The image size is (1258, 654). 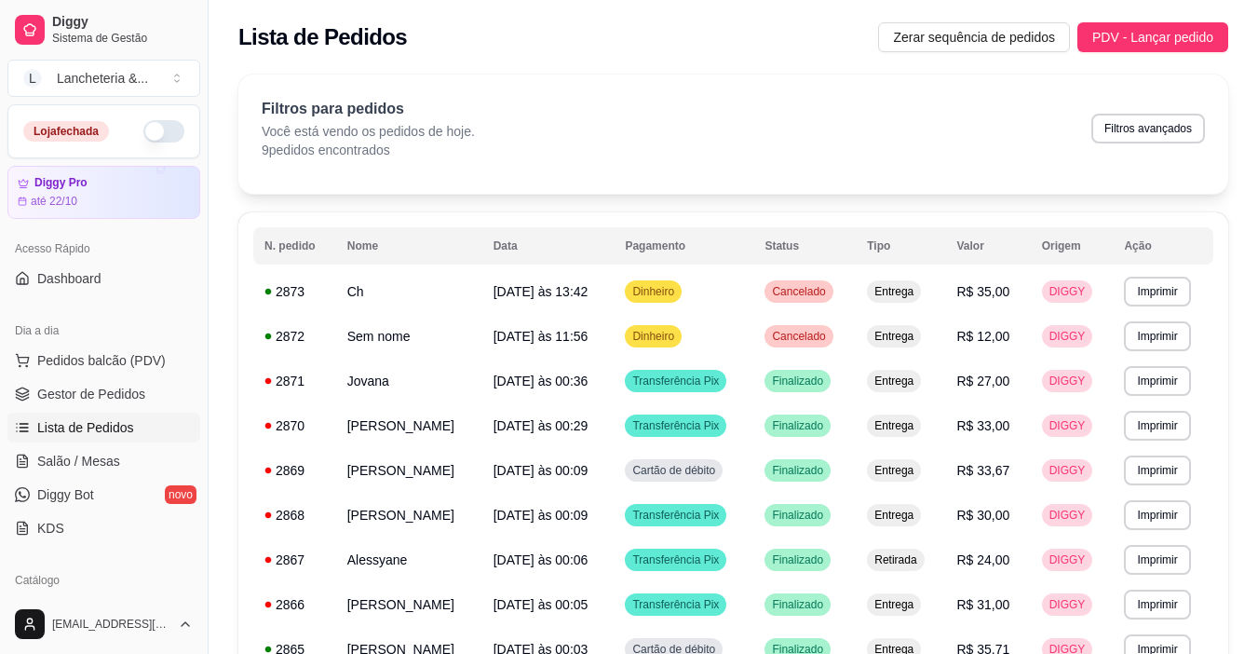 I want to click on div: Lancheteria & ..., so click(x=102, y=78).